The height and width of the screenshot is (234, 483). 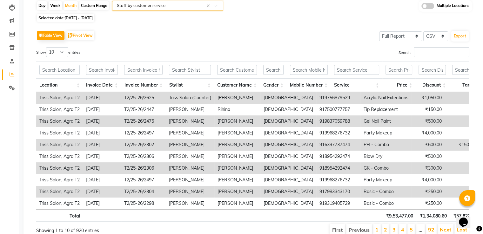 I want to click on td: T2/25-26/2625, so click(x=143, y=98).